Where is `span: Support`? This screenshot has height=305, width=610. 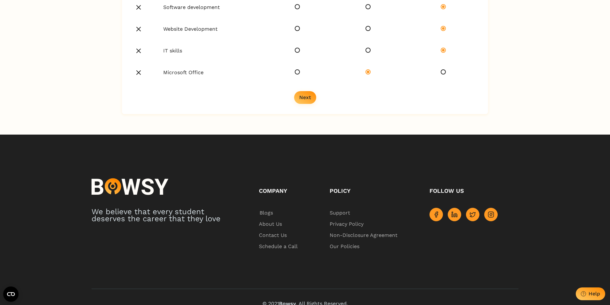 span: Support is located at coordinates (341, 213).